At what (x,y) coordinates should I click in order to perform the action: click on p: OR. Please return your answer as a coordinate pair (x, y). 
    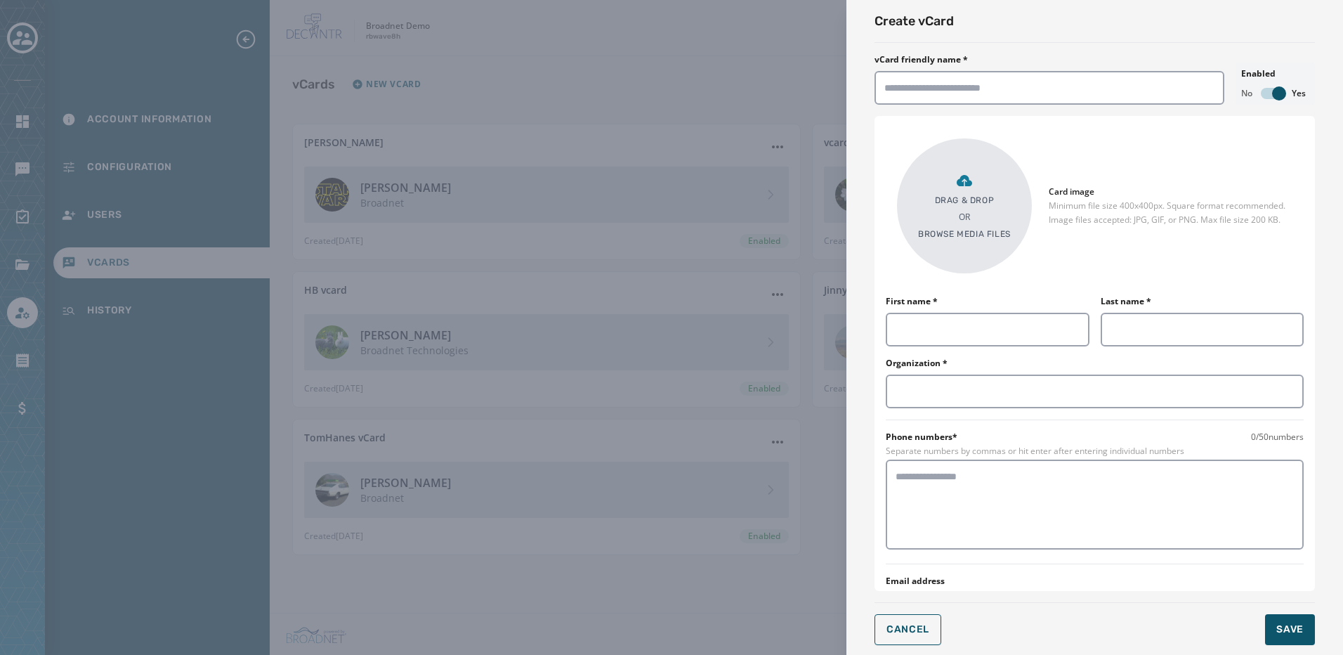
    Looking at the image, I should click on (965, 217).